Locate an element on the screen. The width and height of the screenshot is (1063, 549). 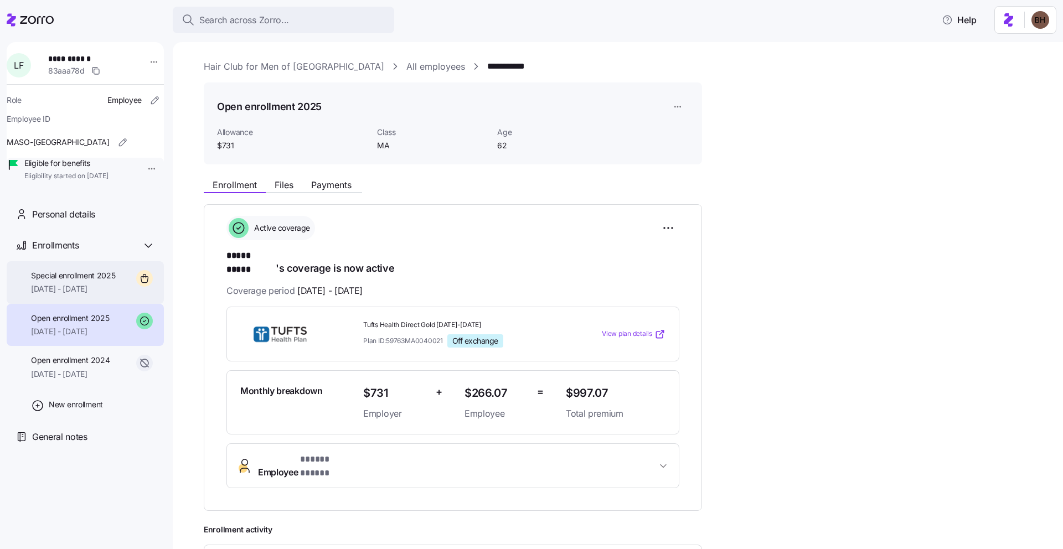
span: Search across Zorro... is located at coordinates (244, 20).